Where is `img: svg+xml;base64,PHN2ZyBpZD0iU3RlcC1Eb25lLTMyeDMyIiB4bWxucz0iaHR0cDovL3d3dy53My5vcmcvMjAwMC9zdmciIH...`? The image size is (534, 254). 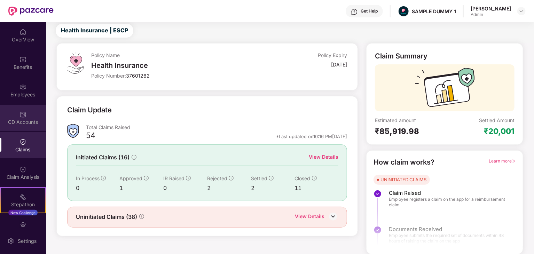 img: svg+xml;base64,PHN2ZyBpZD0iU3RlcC1Eb25lLTMyeDMyIiB4bWxucz0iaHR0cDovL3d3dy53My5vcmcvMjAwMC9zdmciIH... is located at coordinates (378, 194).